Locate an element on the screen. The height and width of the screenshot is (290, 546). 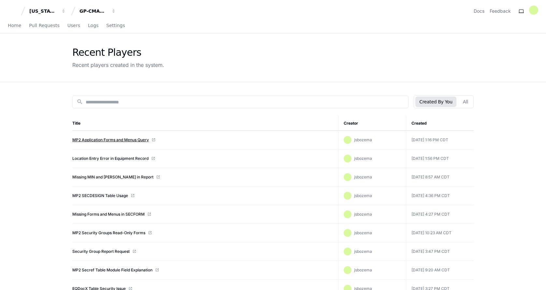
div: Recent players created in the system. is located at coordinates (118, 65).